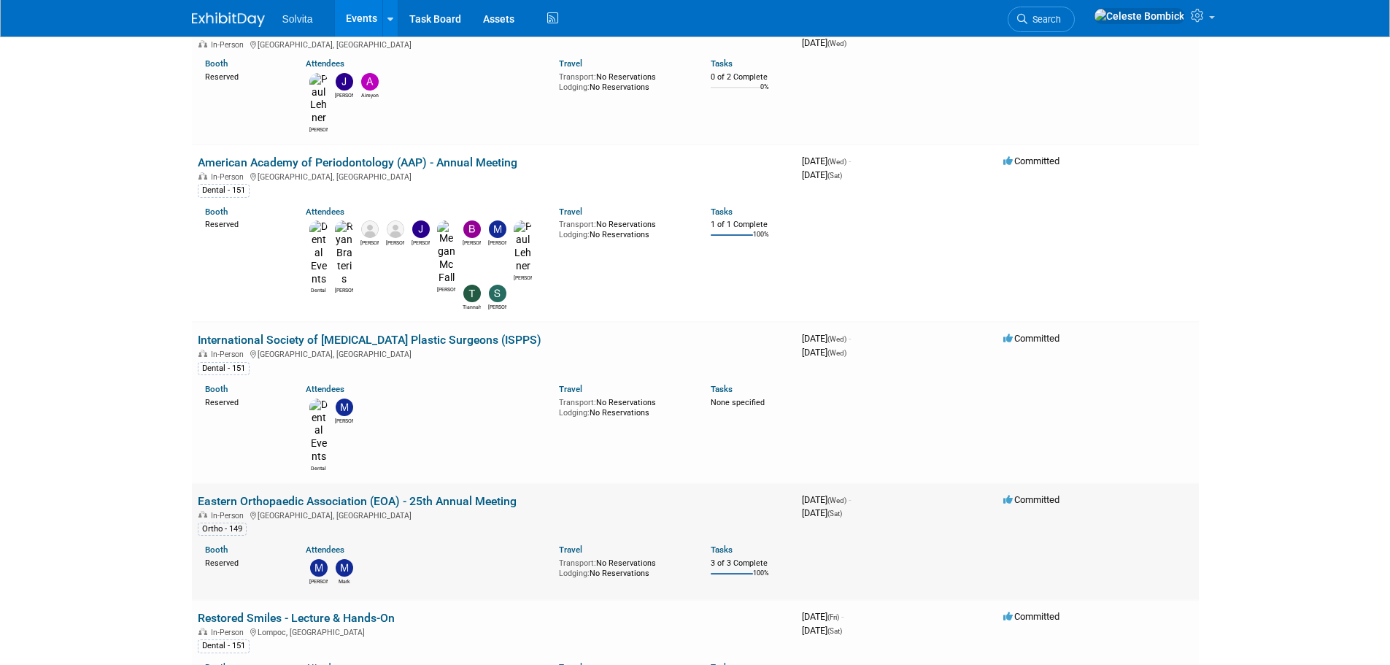  Describe the element at coordinates (318, 98) in the screenshot. I see `img: Paul Lehner` at that location.